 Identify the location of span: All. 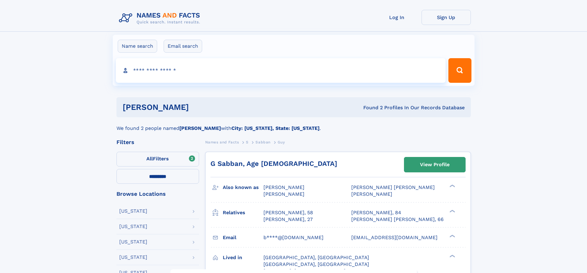
(149, 159).